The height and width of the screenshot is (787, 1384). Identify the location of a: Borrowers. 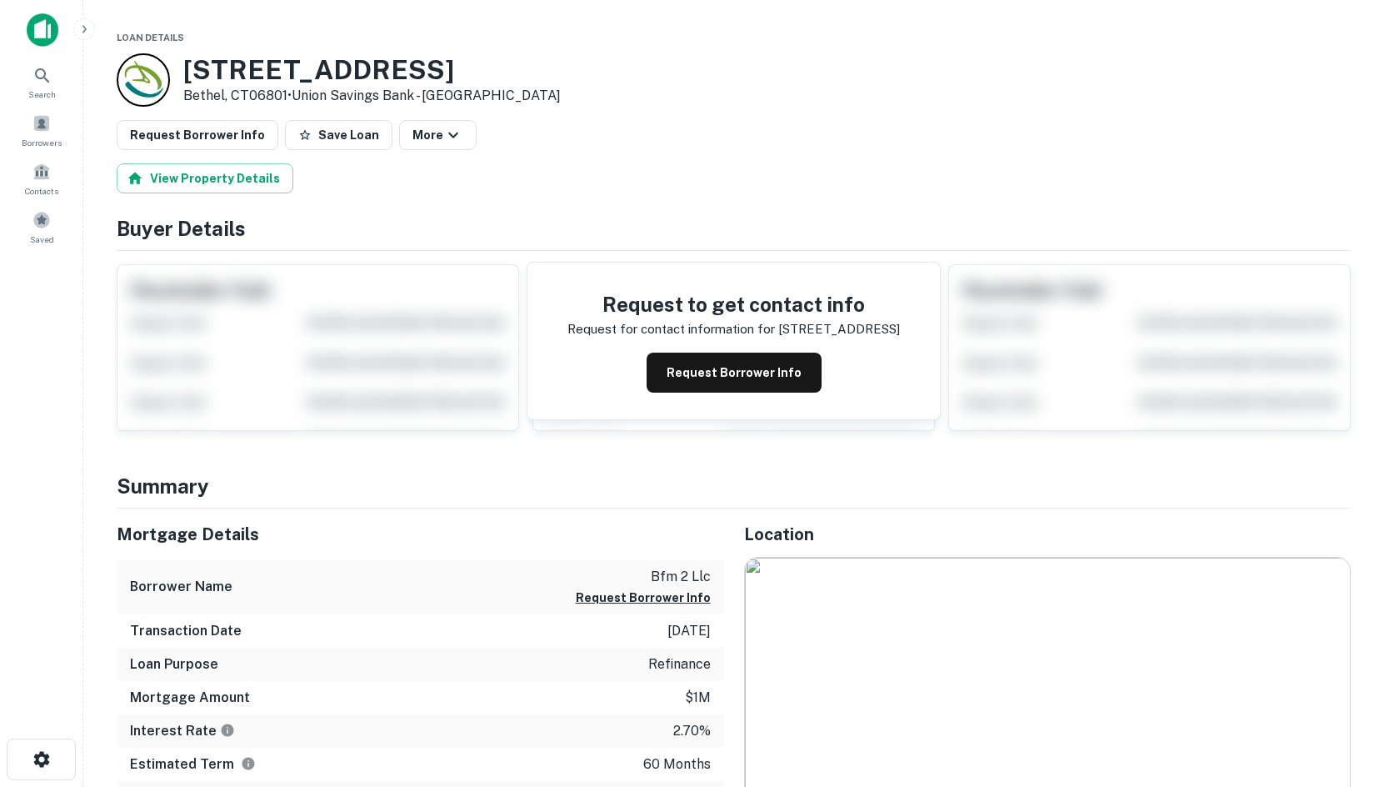
(42, 130).